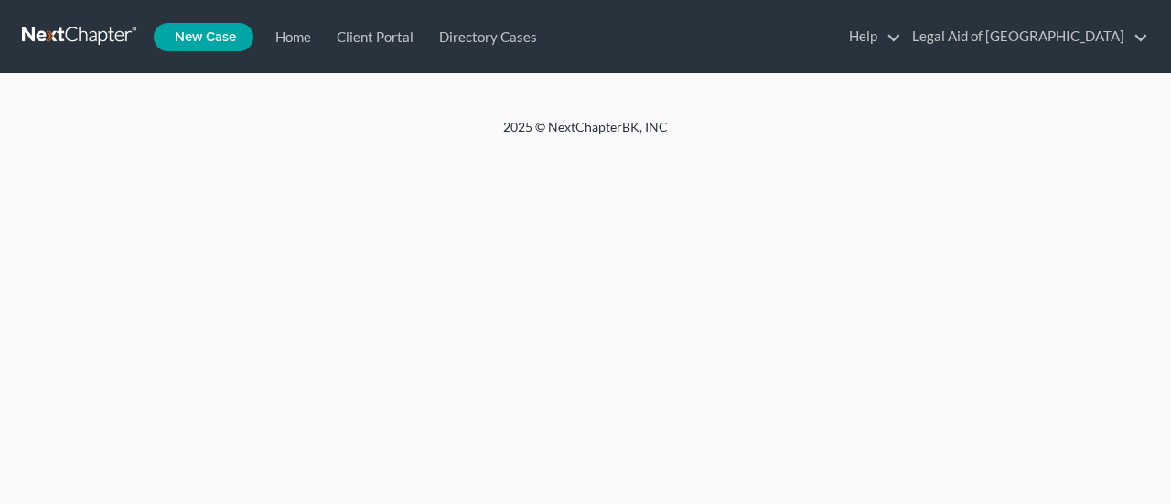 This screenshot has height=504, width=1171. What do you see at coordinates (484, 37) in the screenshot?
I see `a: Directory Cases` at bounding box center [484, 37].